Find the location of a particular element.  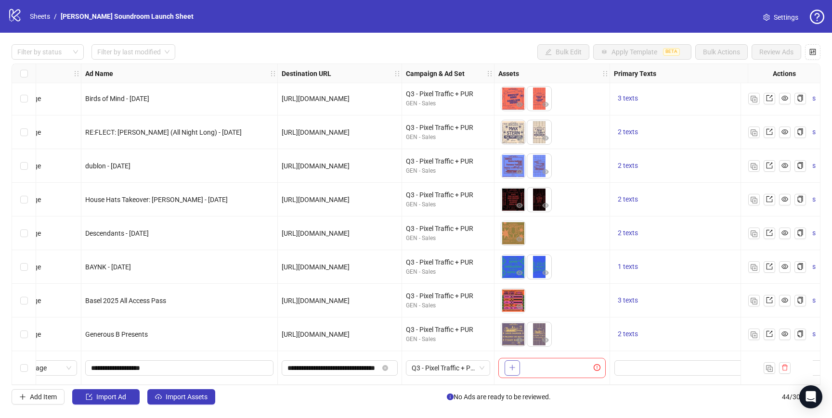

span: Import Assets is located at coordinates (186, 397).